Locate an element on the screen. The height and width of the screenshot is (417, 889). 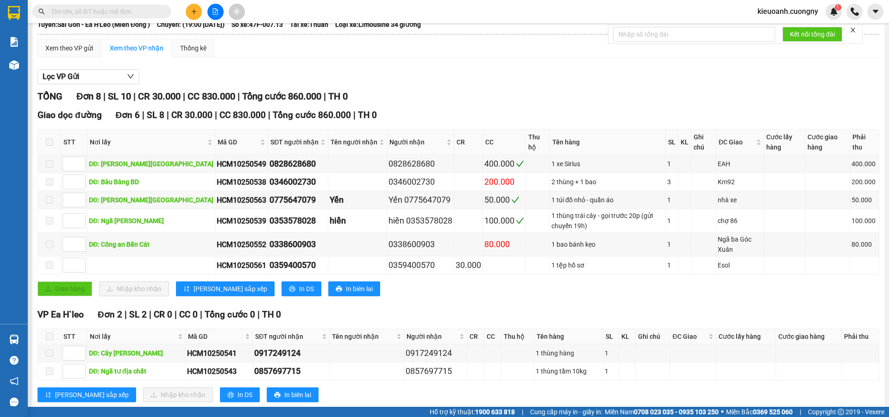
td: HCM10250561 is located at coordinates (242, 265).